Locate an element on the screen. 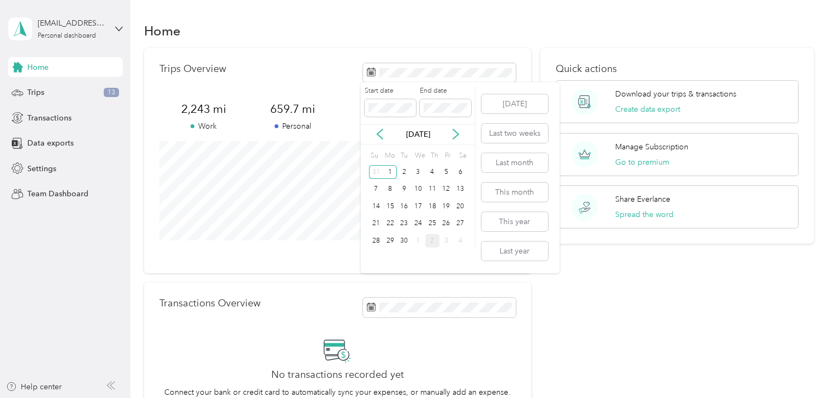 This screenshot has height=398, width=833. button: This year is located at coordinates (515, 222).